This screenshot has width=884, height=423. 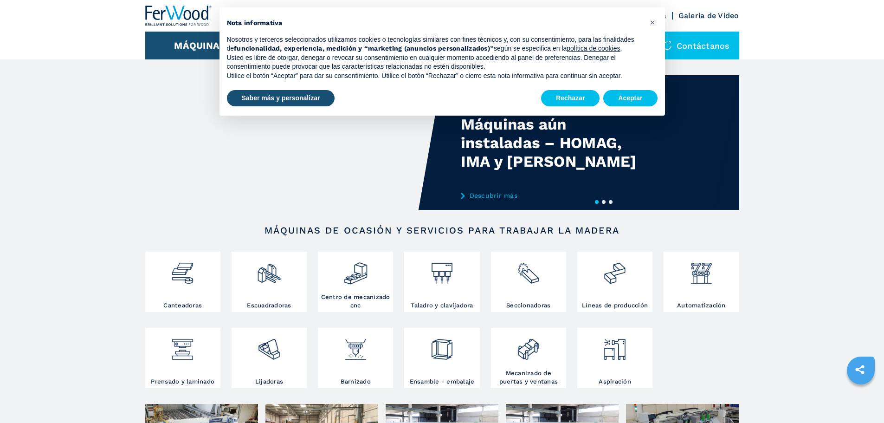 I want to click on img: levigatrici_2.png, so click(x=269, y=346).